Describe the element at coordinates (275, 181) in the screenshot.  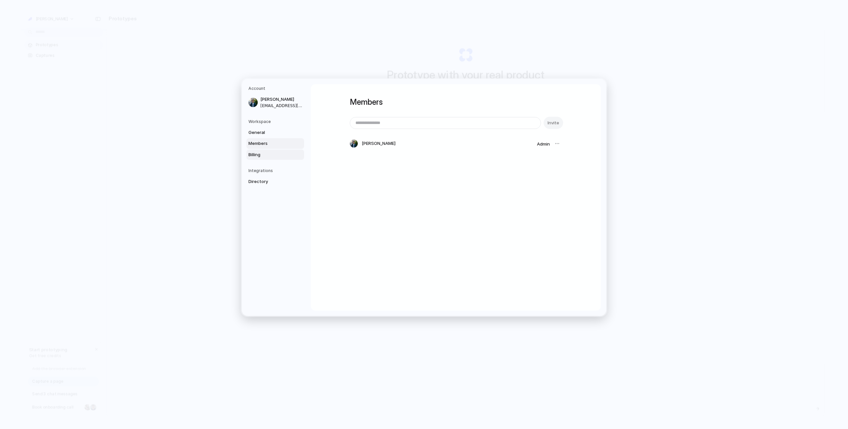
I see `a: Directory` at that location.